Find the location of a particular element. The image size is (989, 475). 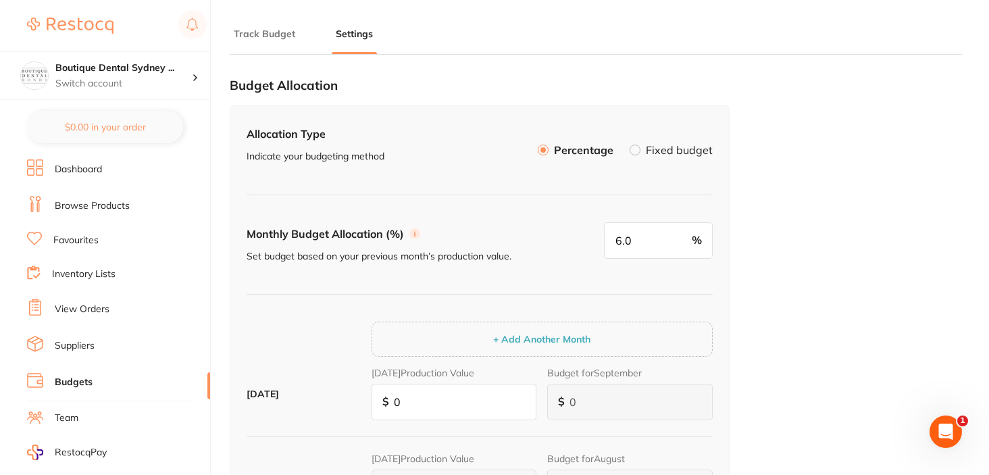

a: Browse Products is located at coordinates (92, 206).